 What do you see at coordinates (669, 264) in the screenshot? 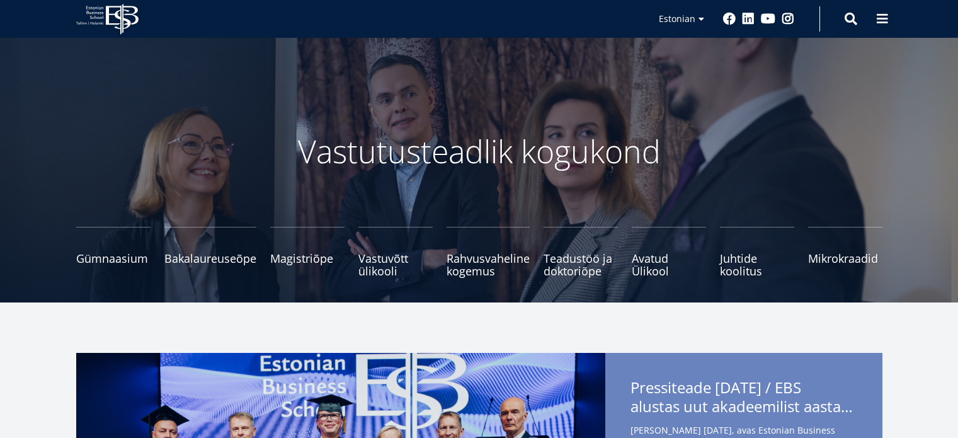
I see `span: Avatud Ülikool` at bounding box center [669, 264].